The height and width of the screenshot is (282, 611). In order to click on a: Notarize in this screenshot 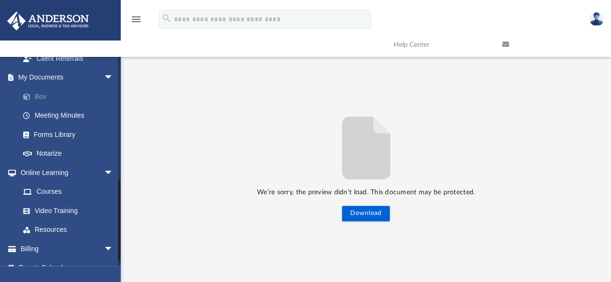, I will do `click(71, 154)`.